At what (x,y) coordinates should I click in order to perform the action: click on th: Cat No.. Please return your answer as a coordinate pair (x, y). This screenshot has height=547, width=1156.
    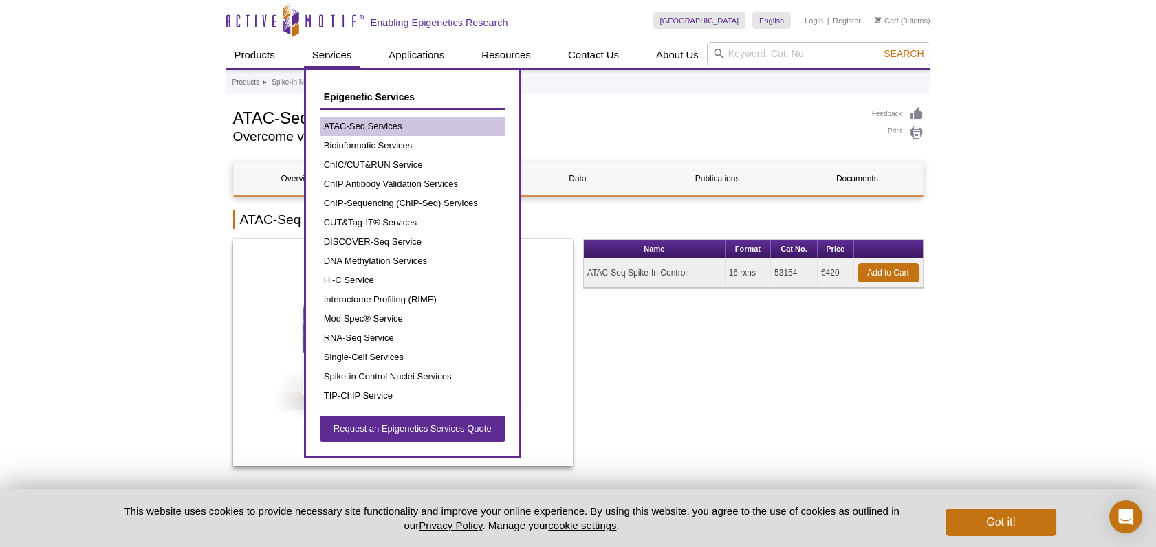
    Looking at the image, I should click on (794, 249).